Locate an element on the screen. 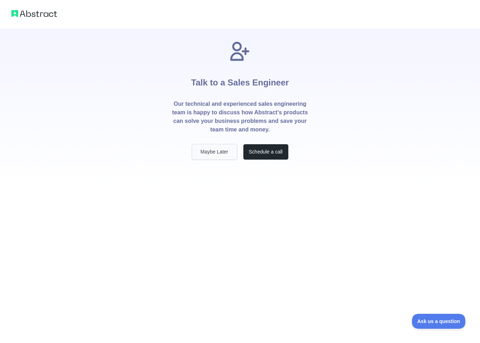  h1: Talk to a Sales Engineer is located at coordinates (240, 81).